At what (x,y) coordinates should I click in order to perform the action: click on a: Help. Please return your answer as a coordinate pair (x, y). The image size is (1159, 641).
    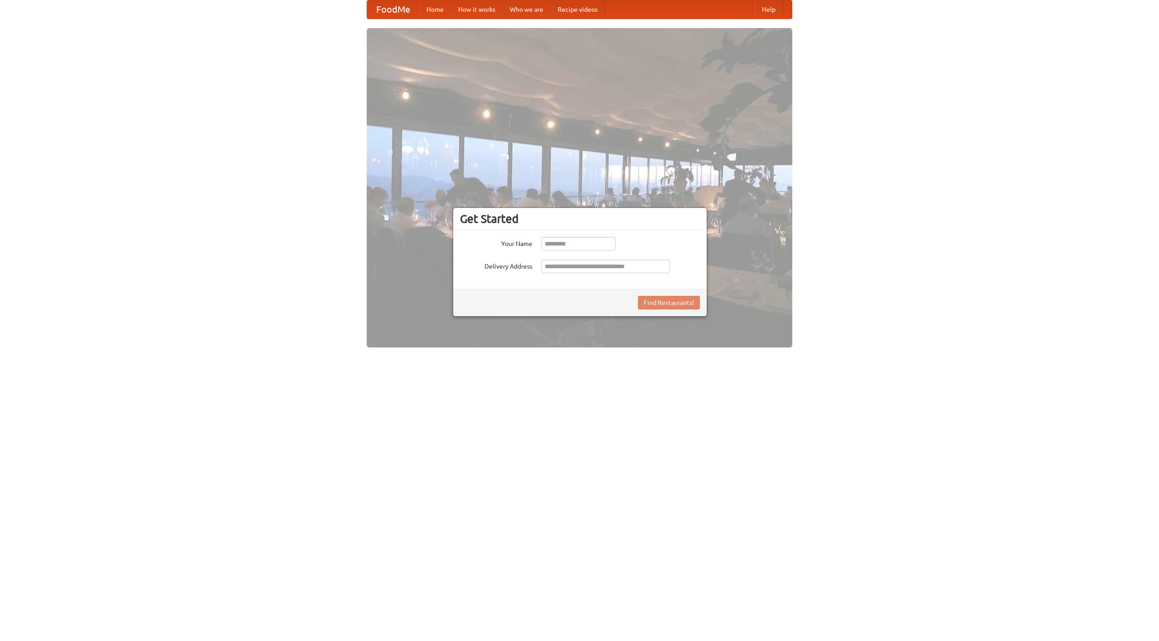
    Looking at the image, I should click on (769, 10).